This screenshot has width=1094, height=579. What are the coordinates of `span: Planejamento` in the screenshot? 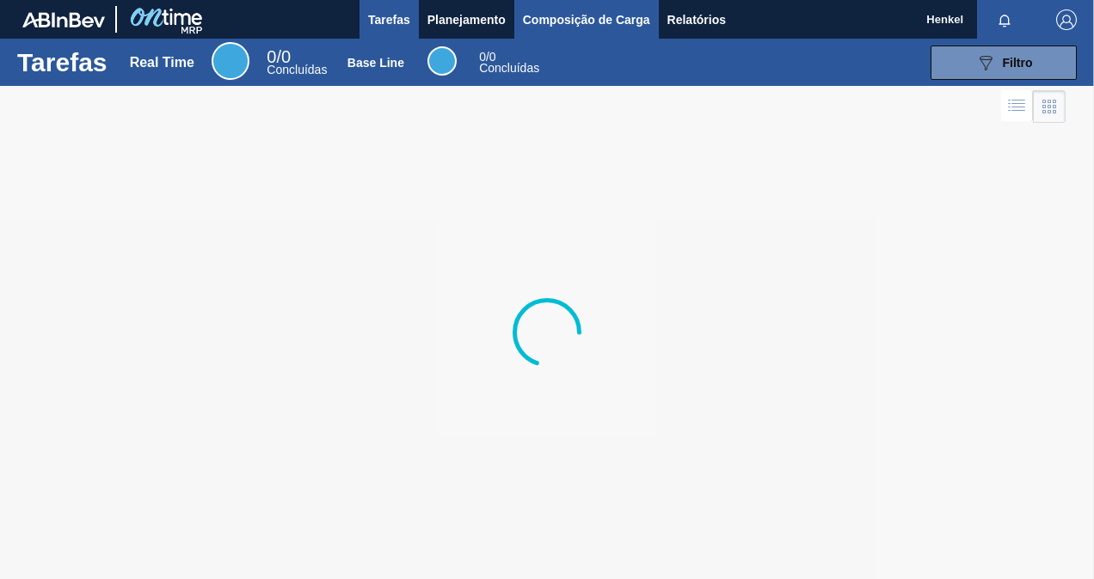 It's located at (466, 20).